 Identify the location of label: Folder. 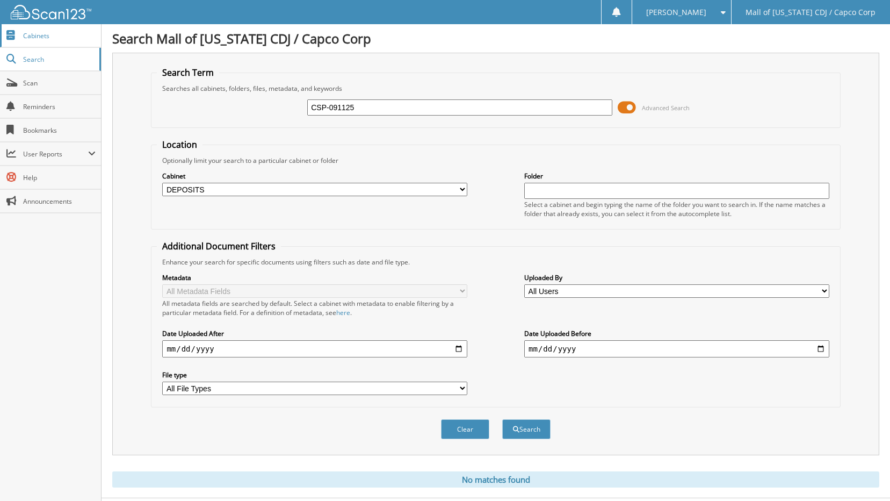
(677, 176).